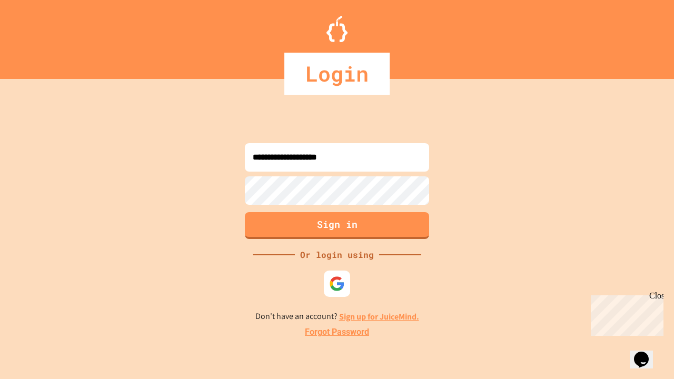 The height and width of the screenshot is (379, 674). Describe the element at coordinates (337, 225) in the screenshot. I see `button: Sign in` at that location.